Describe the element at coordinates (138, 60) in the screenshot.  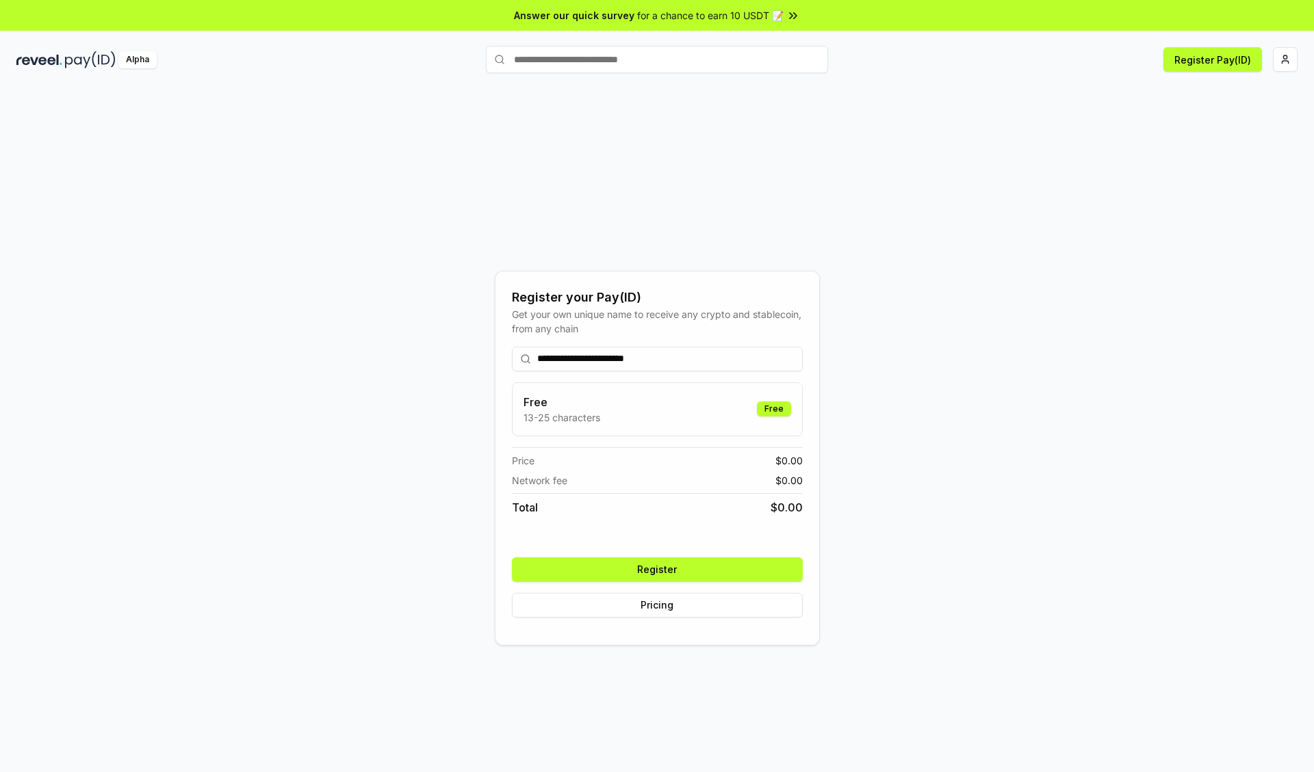
I see `div: Alpha` at that location.